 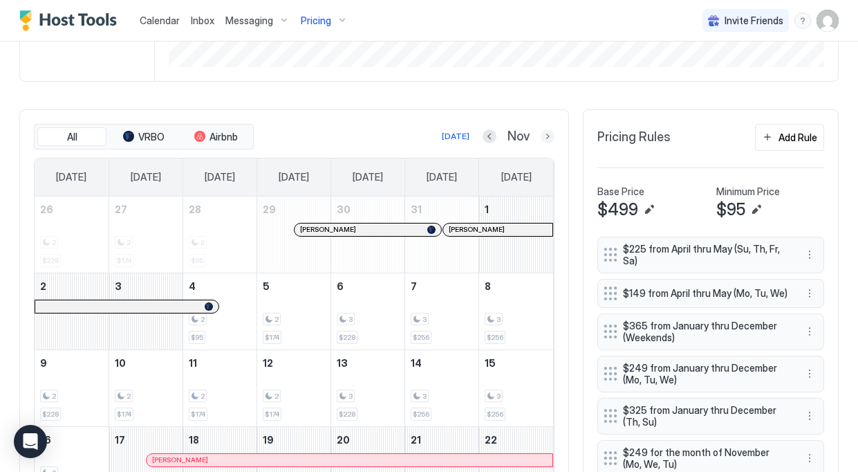 What do you see at coordinates (219, 234) in the screenshot?
I see `td: October 28, 2025` at bounding box center [219, 234].